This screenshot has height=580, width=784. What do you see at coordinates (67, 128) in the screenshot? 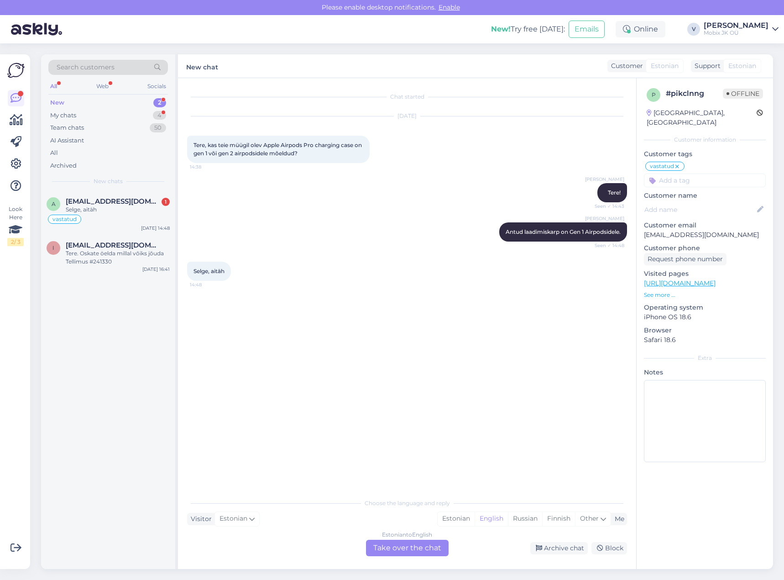
I see `div: Team chats` at bounding box center [67, 128].